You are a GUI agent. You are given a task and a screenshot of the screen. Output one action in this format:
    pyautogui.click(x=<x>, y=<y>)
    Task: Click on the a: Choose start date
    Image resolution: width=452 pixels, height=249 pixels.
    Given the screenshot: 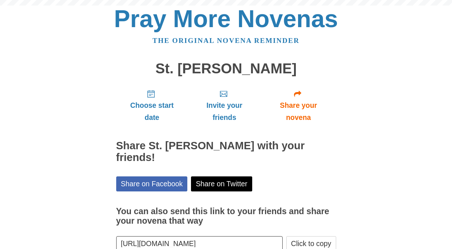 What is the action you would take?
    pyautogui.click(x=152, y=105)
    